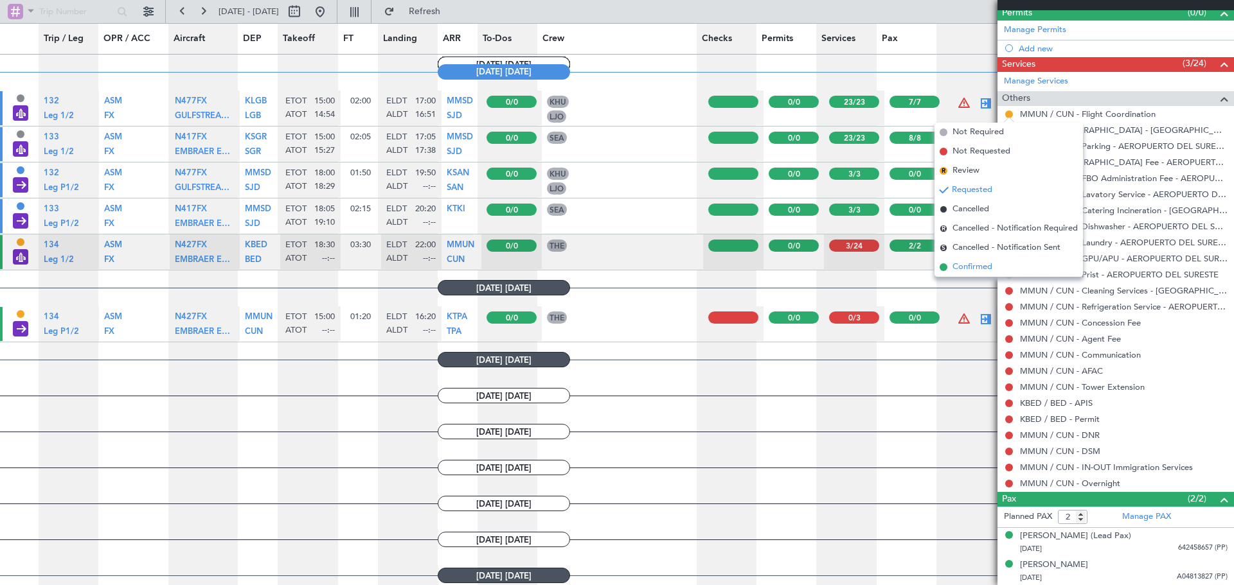 This screenshot has width=1234, height=585. Describe the element at coordinates (970, 210) in the screenshot. I see `span: Cancelled` at that location.